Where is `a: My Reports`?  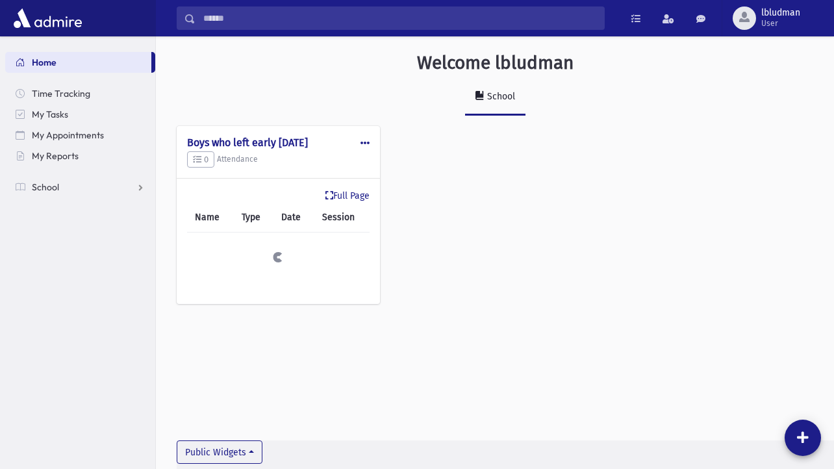
a: My Reports is located at coordinates (80, 156).